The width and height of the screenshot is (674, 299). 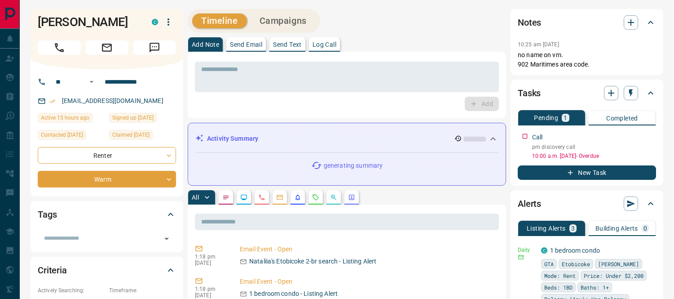 What do you see at coordinates (246, 44) in the screenshot?
I see `p: Send Email` at bounding box center [246, 44].